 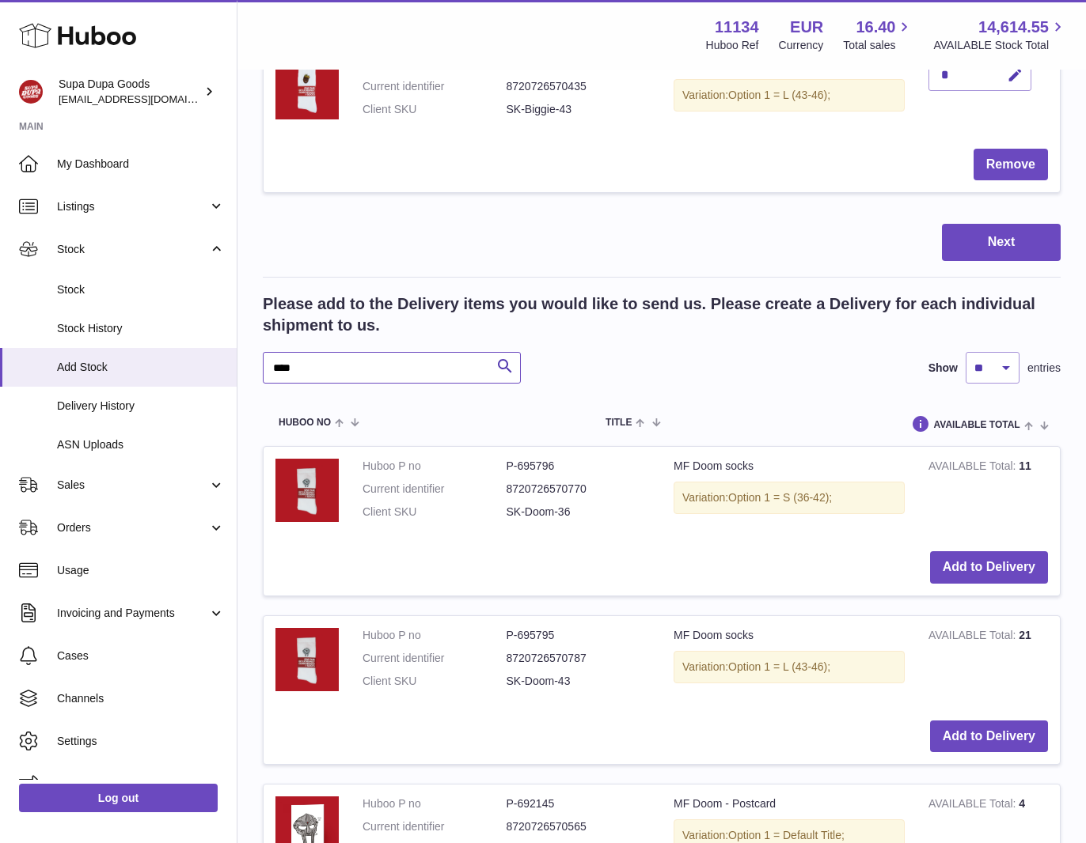 What do you see at coordinates (737, 27) in the screenshot?
I see `strong: 11134` at bounding box center [737, 27].